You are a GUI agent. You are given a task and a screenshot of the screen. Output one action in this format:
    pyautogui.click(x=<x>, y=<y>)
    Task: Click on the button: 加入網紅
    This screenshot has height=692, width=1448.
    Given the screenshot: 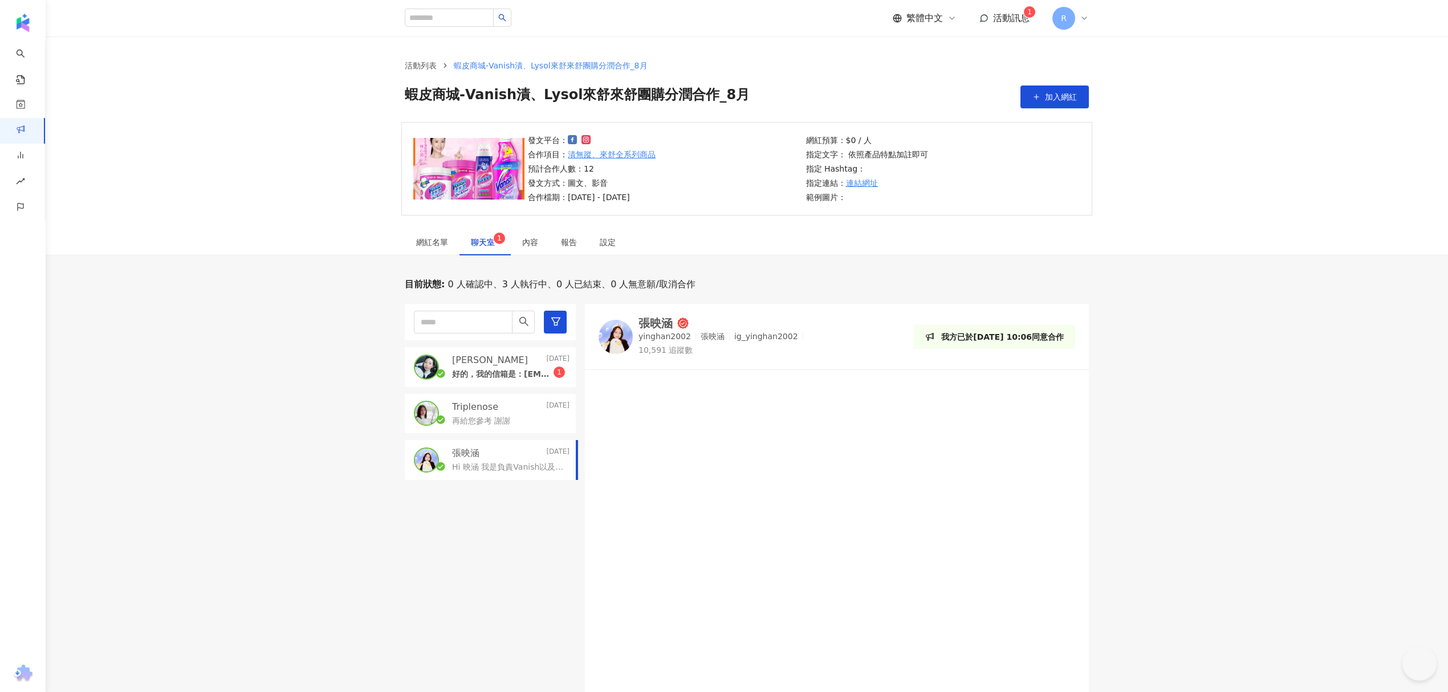 What is the action you would take?
    pyautogui.click(x=1055, y=97)
    